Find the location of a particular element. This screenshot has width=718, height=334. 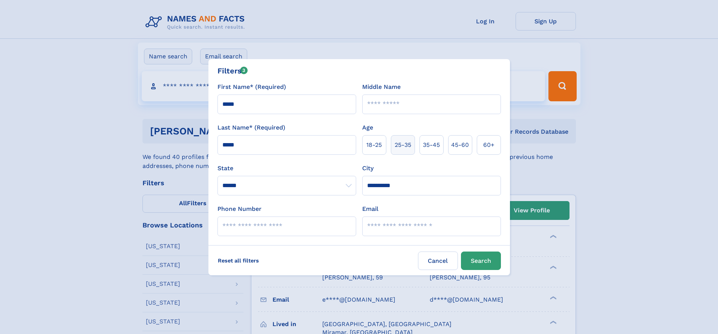

label: Middle Name is located at coordinates (381, 87).